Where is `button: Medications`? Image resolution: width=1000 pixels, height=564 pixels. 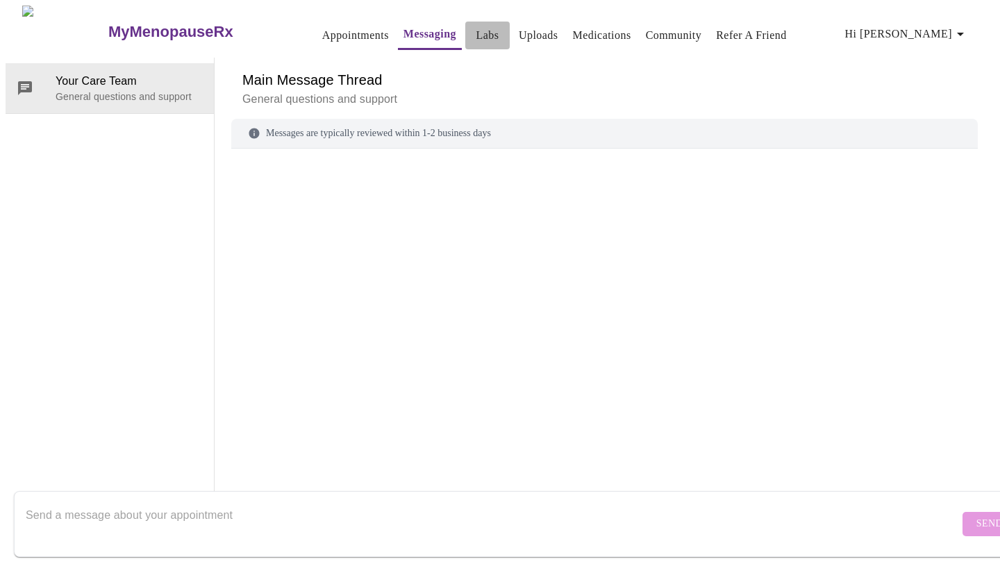 button: Medications is located at coordinates (602, 35).